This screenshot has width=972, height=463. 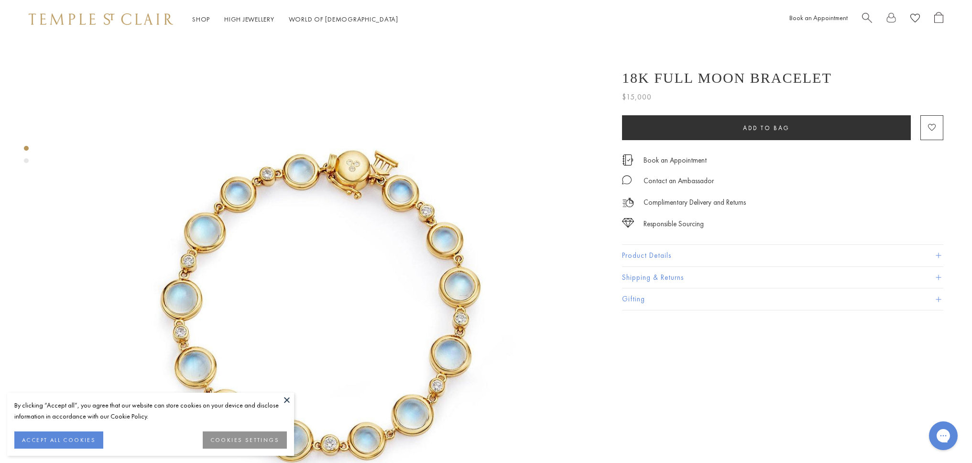 I want to click on p: Complimentary Delivery and Returns, so click(x=695, y=202).